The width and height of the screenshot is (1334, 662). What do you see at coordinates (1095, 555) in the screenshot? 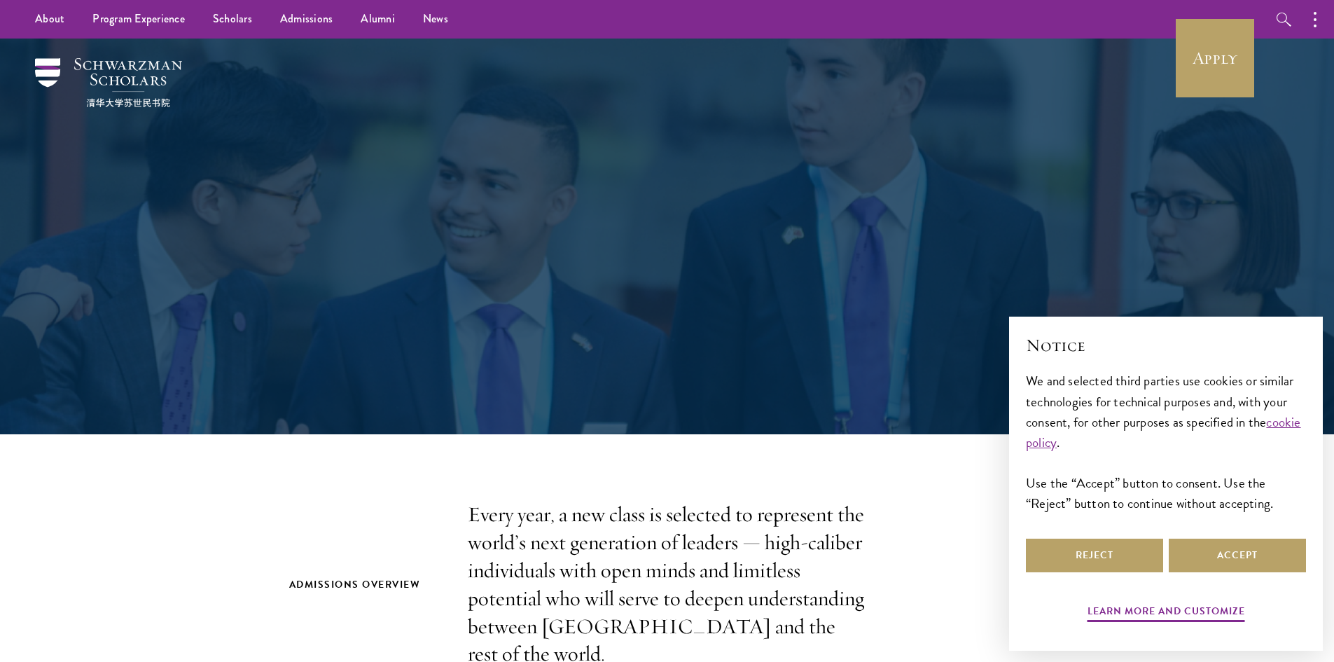
I see `button: Reject` at bounding box center [1095, 555].